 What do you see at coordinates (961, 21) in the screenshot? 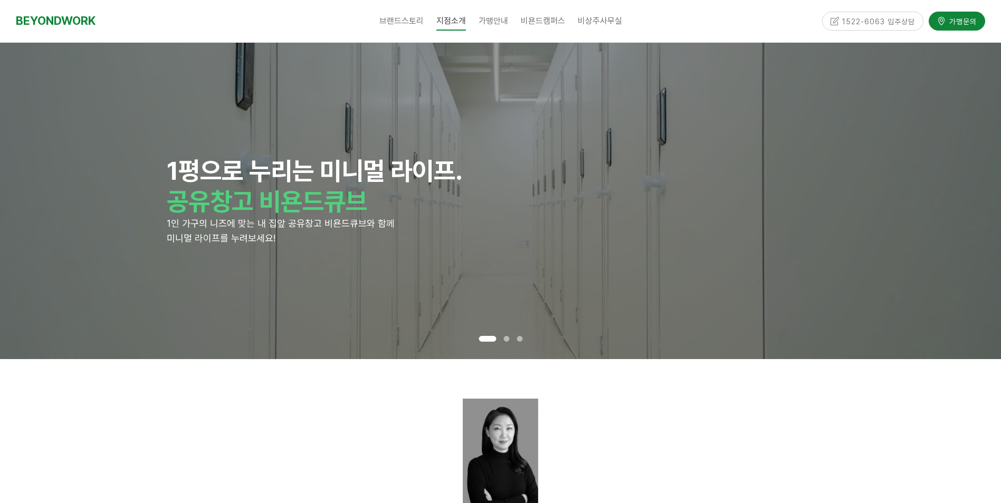
I see `span: 가맹문의` at bounding box center [961, 21].